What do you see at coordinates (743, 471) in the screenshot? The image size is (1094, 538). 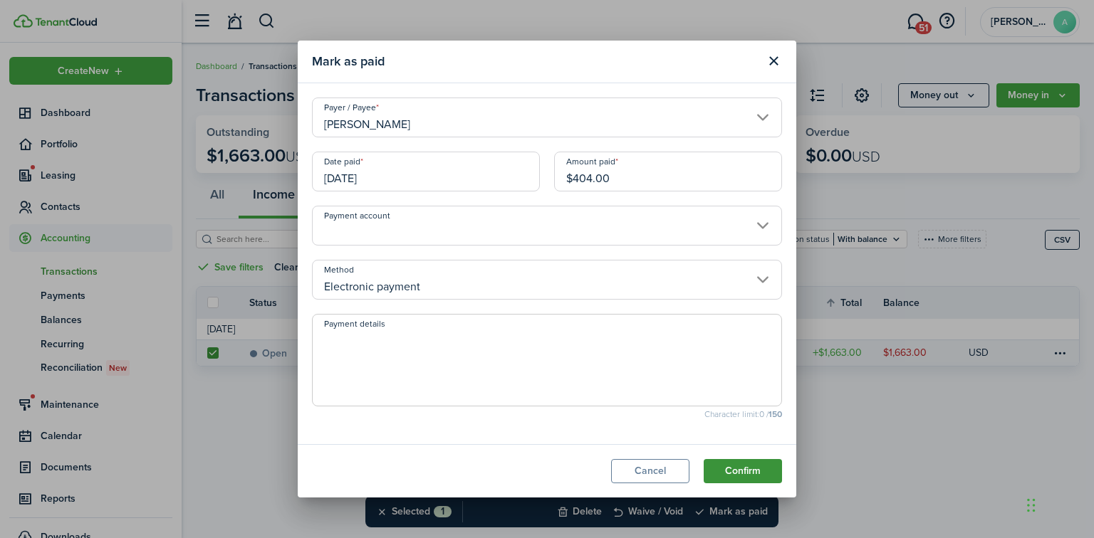 I see `button: Confirm` at bounding box center [743, 471].